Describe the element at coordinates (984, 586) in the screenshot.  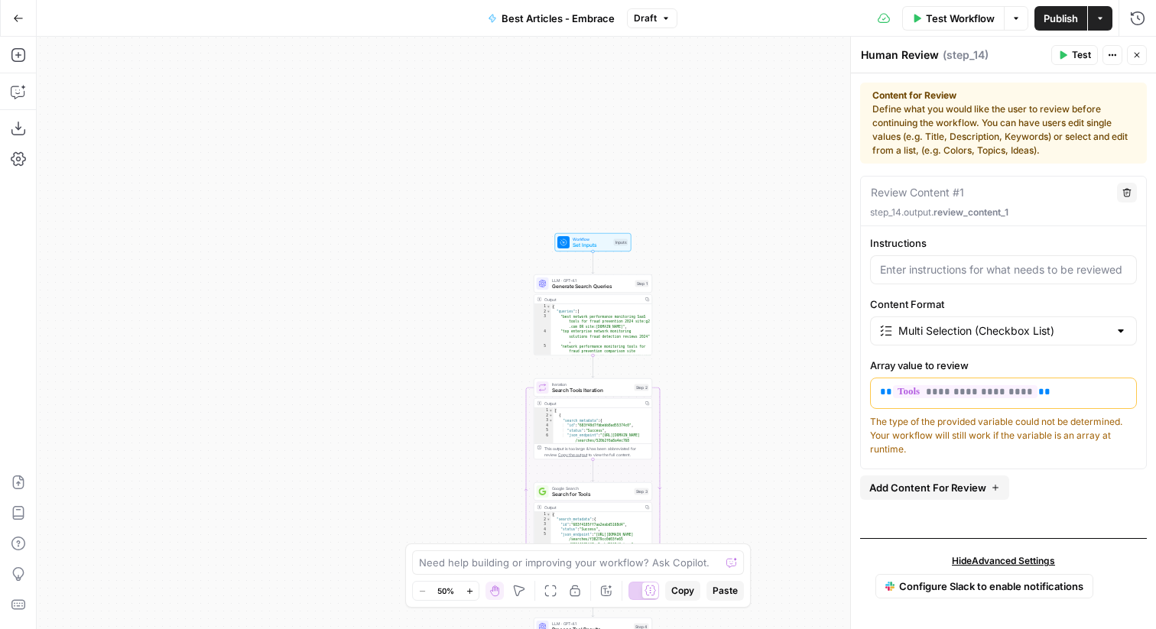
I see `a: SlackConfigure Slack to enable notifications` at that location.